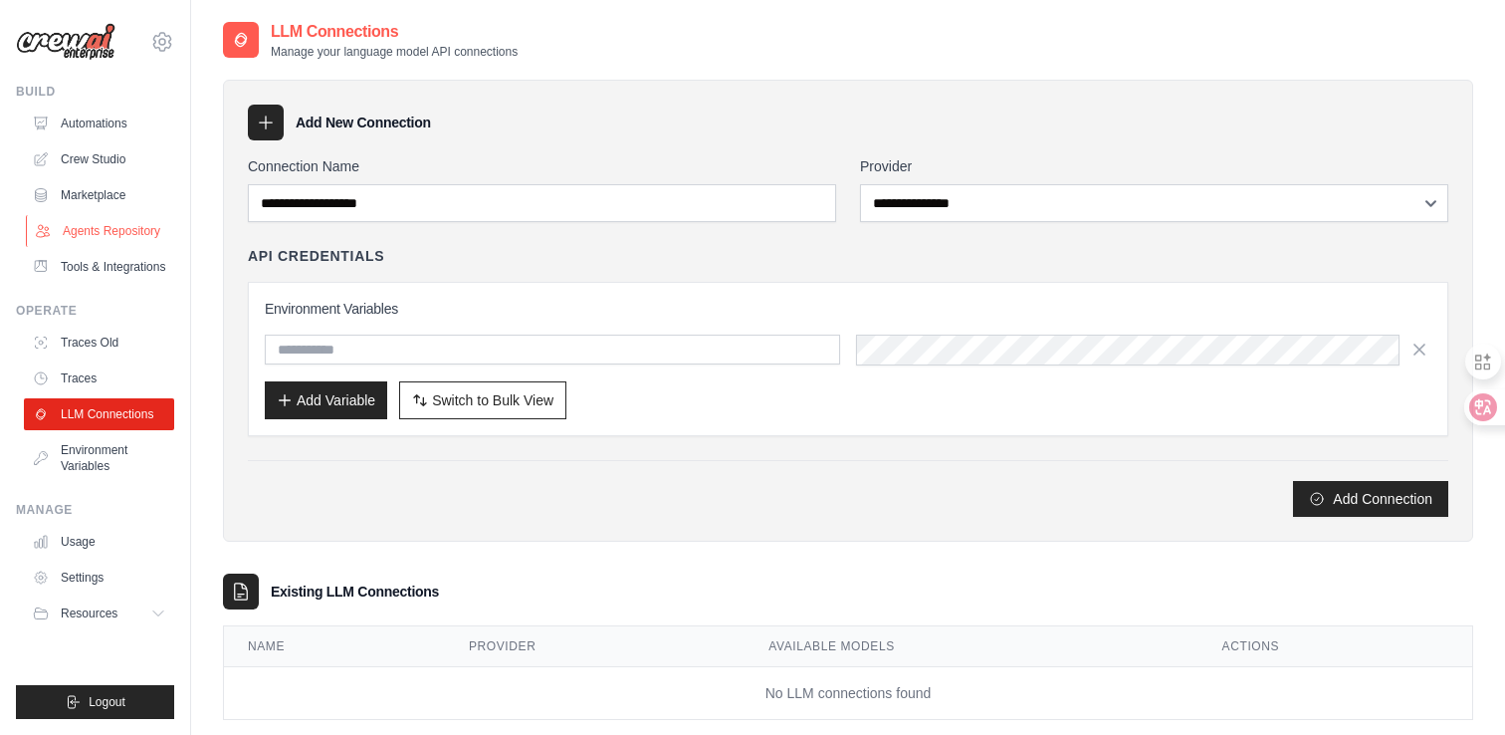  Describe the element at coordinates (848, 692) in the screenshot. I see `td: No LLM connections found` at that location.